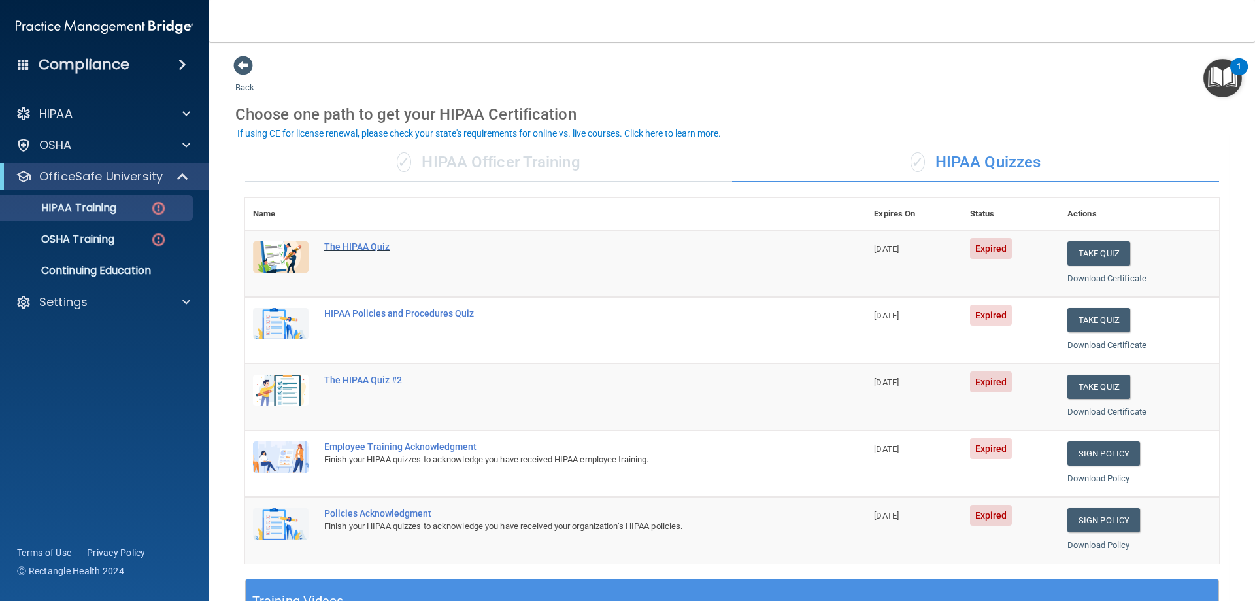  Describe the element at coordinates (1239, 75) in the screenshot. I see `div: 1` at that location.